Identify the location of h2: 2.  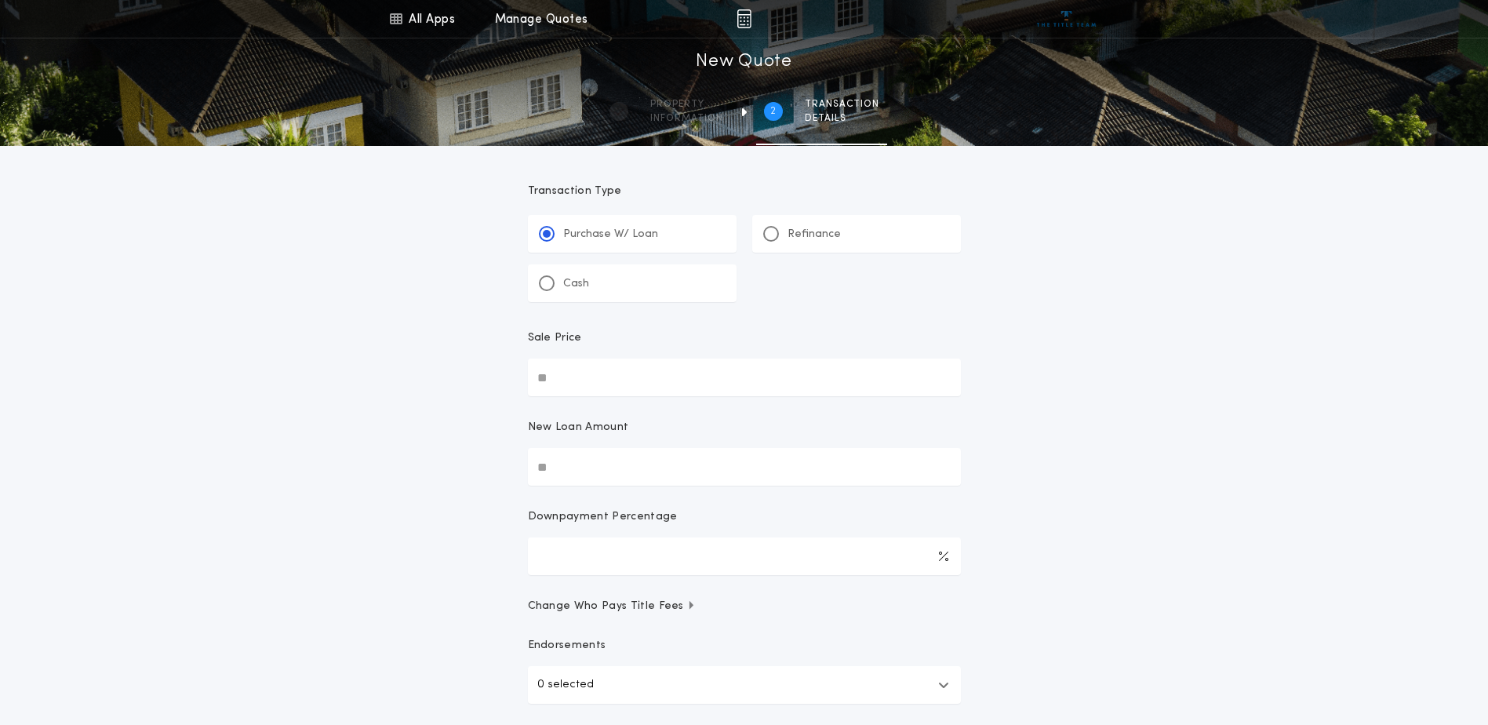
(773, 111).